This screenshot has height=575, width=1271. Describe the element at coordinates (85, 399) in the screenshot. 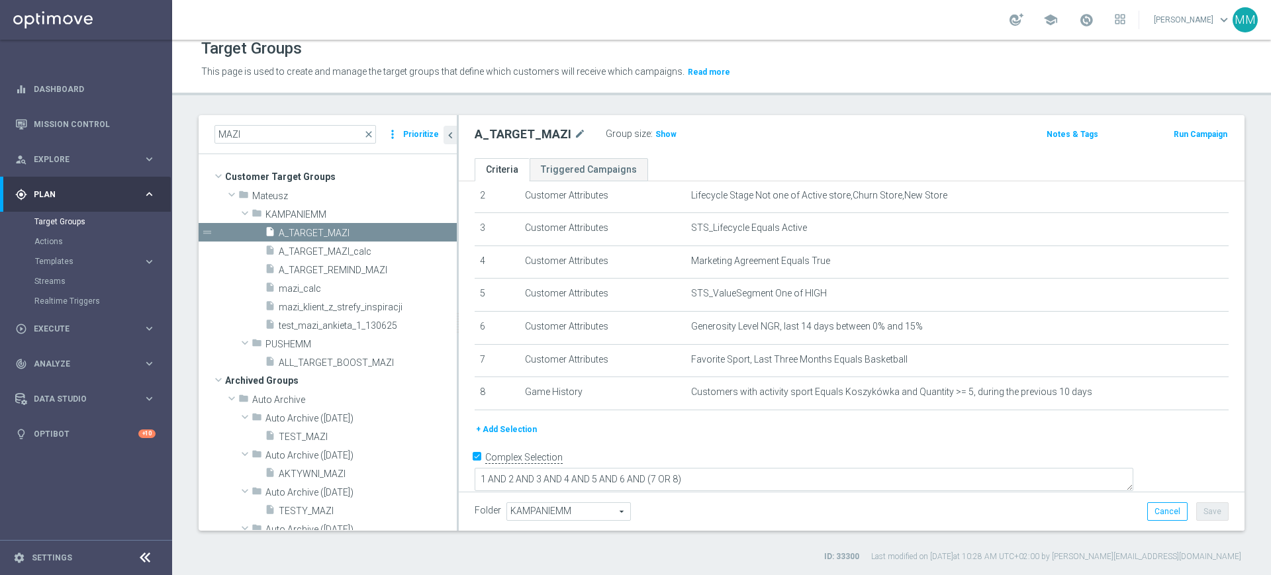

I see `button: Data Studio keyboard_arrow_right` at that location.